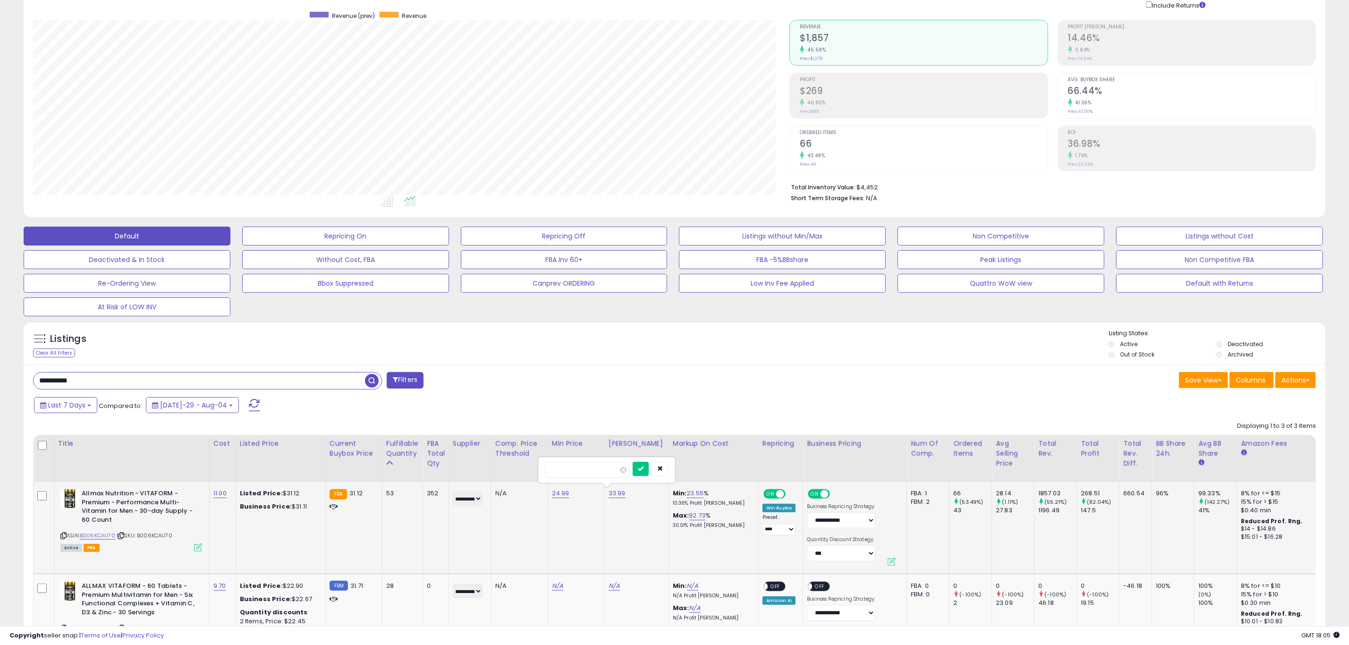  I want to click on small: Prev: $1,276, so click(811, 59).